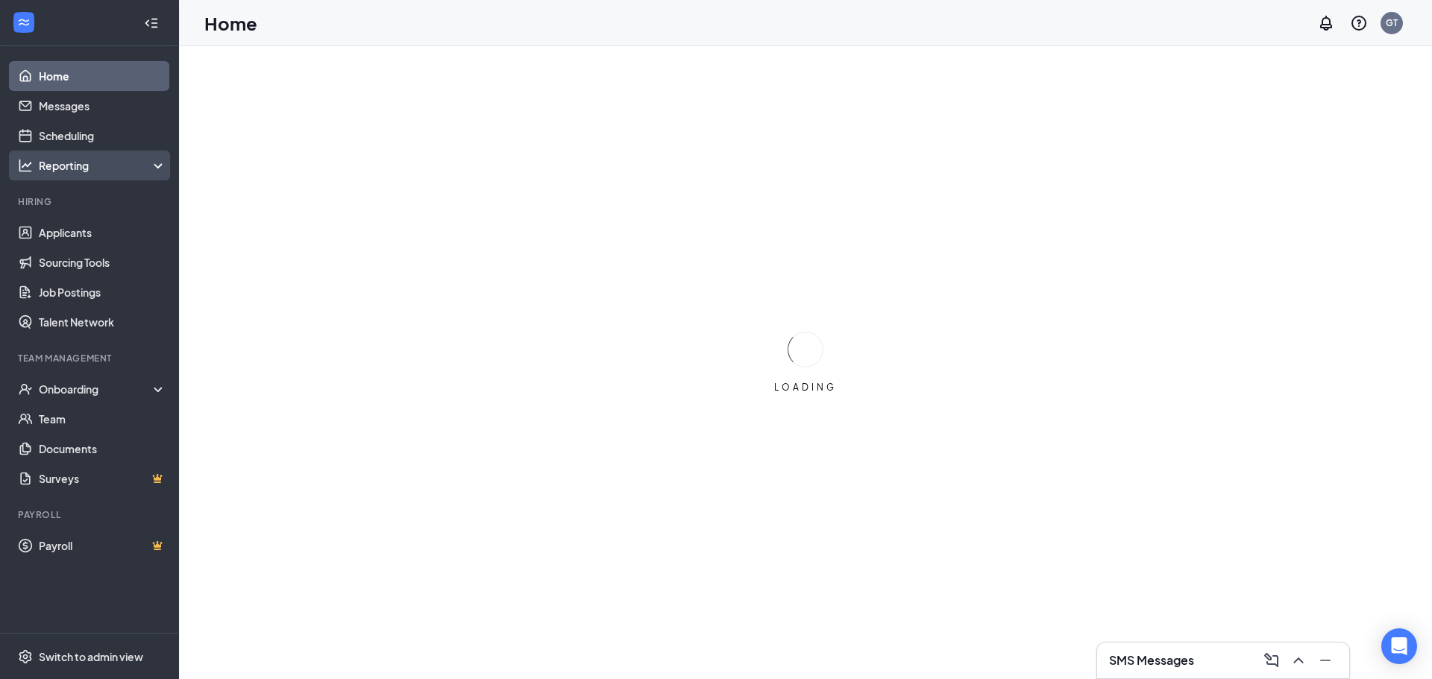 This screenshot has width=1432, height=679. What do you see at coordinates (1359, 23) in the screenshot?
I see `svg: QuestionInfo` at bounding box center [1359, 23].